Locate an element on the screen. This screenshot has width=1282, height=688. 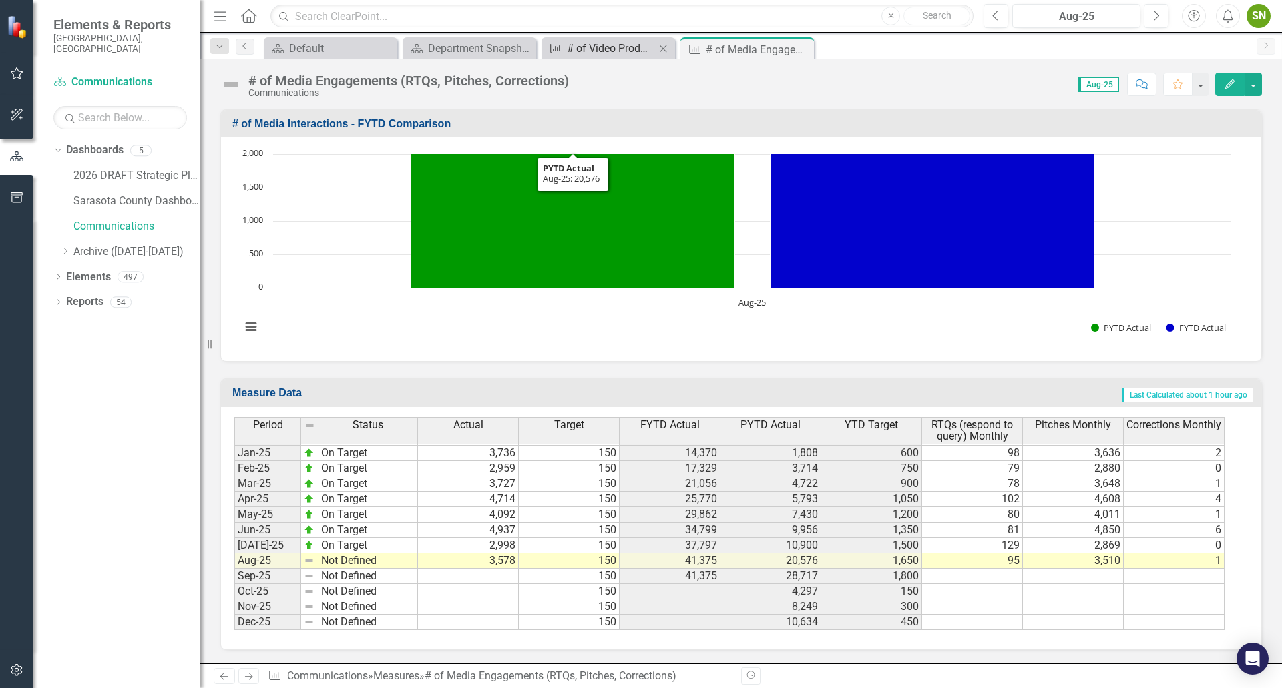
button: SN is located at coordinates (1259, 16).